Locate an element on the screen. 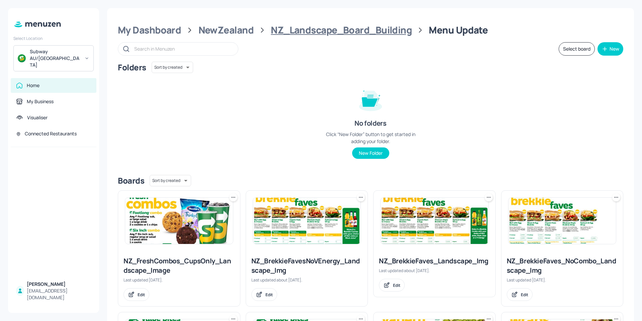 The height and width of the screenshot is (321, 642). div: Home is located at coordinates (33, 85).